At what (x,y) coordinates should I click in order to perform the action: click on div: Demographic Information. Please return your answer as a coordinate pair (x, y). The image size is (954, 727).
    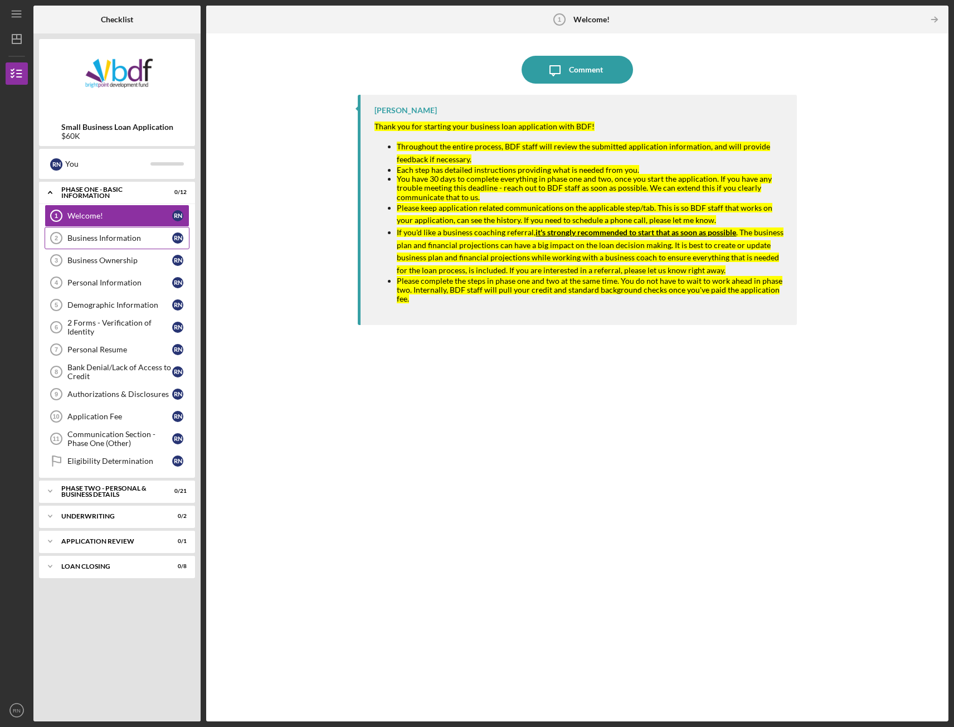
    Looking at the image, I should click on (120, 305).